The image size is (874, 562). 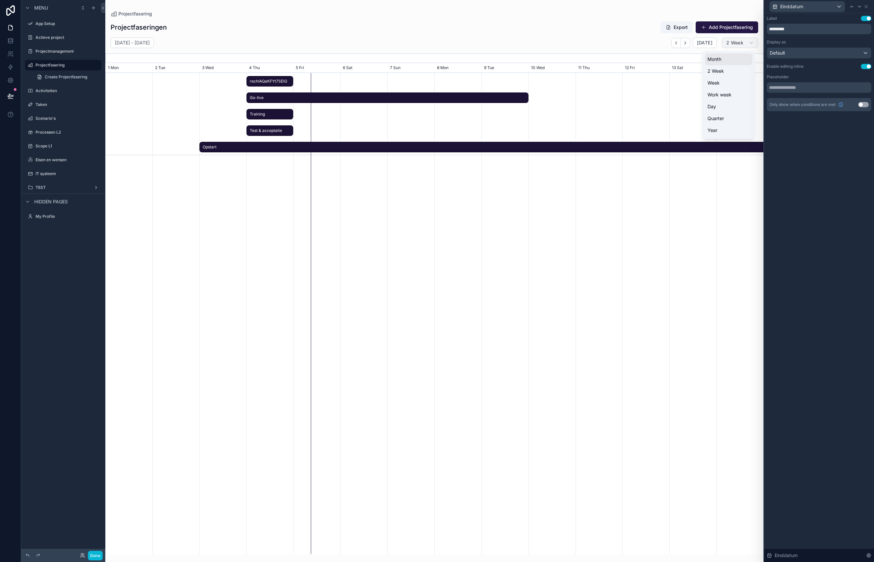 What do you see at coordinates (270, 81) in the screenshot?
I see `div: rechIAQaKFYt7SElG` at bounding box center [270, 81].